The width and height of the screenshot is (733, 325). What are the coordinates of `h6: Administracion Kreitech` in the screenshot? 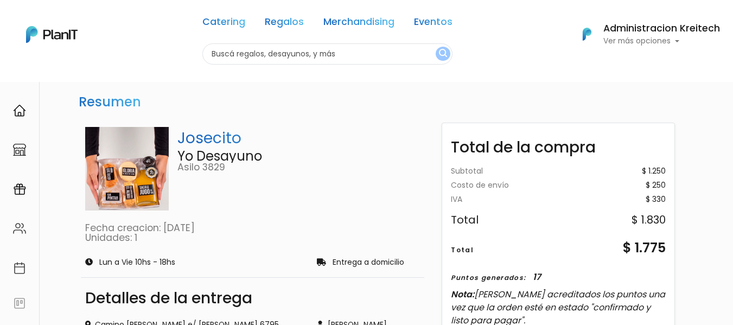 It's located at (661, 29).